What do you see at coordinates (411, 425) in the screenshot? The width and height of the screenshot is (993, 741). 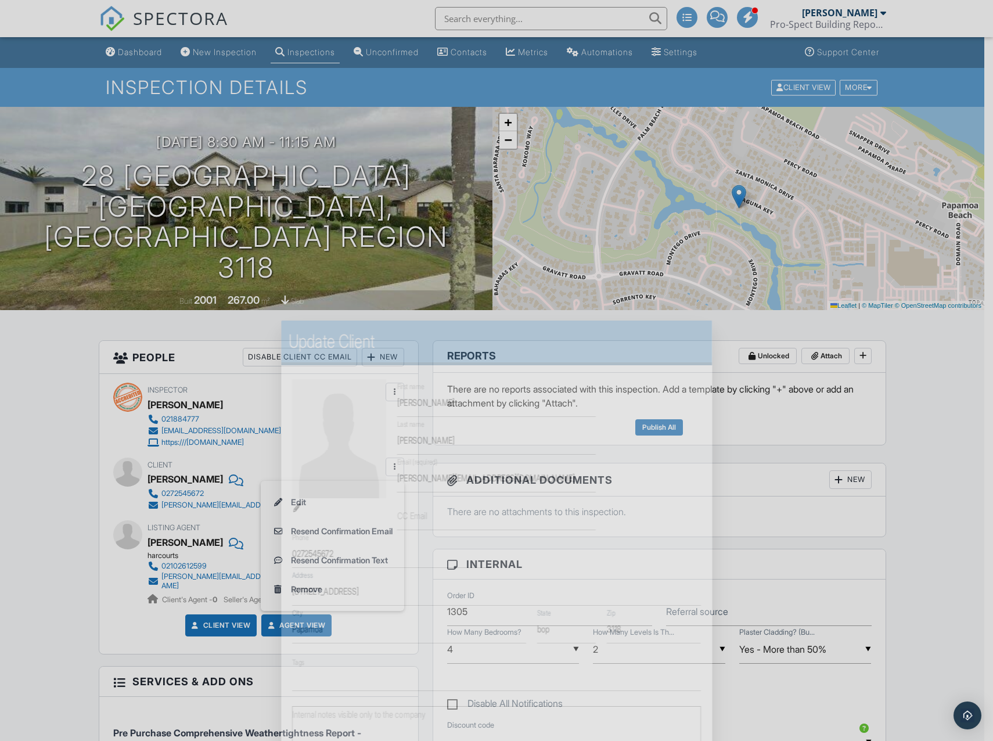 I see `label: Last name` at bounding box center [411, 425].